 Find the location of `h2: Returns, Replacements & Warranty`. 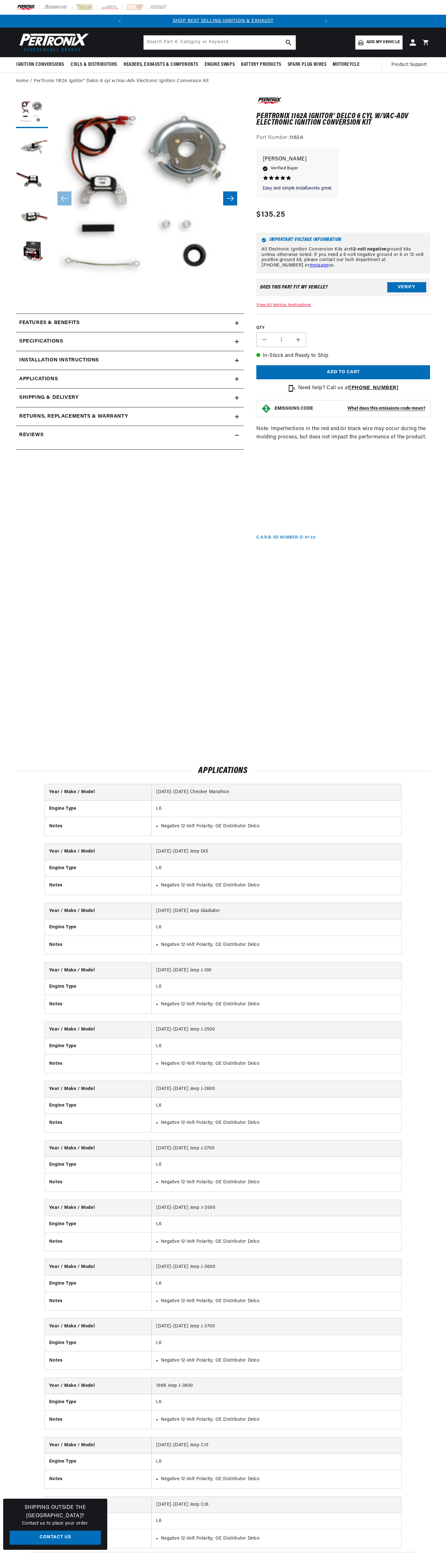

h2: Returns, Replacements & Warranty is located at coordinates (73, 417).